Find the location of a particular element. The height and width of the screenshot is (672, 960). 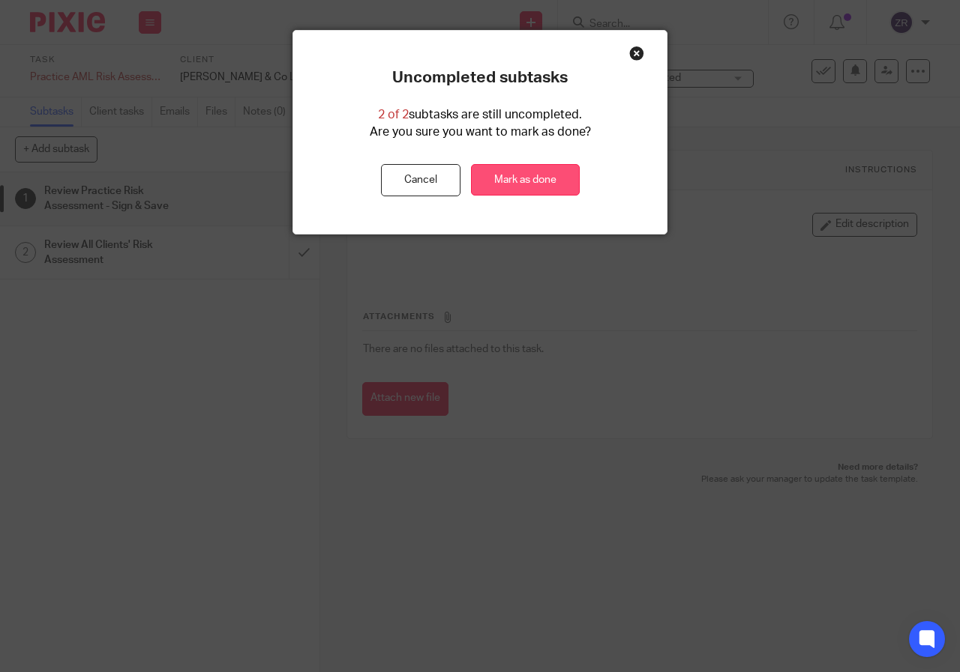

p: Uncompleted subtasks is located at coordinates (480, 78).